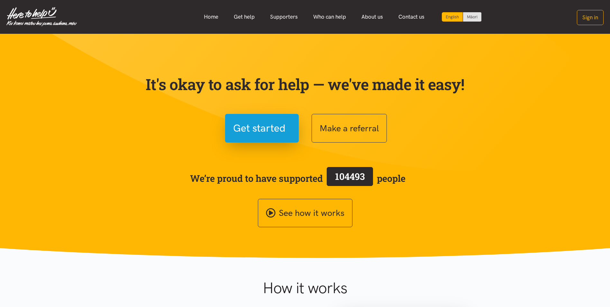 This screenshot has width=610, height=307. I want to click on a: See how it works, so click(305, 213).